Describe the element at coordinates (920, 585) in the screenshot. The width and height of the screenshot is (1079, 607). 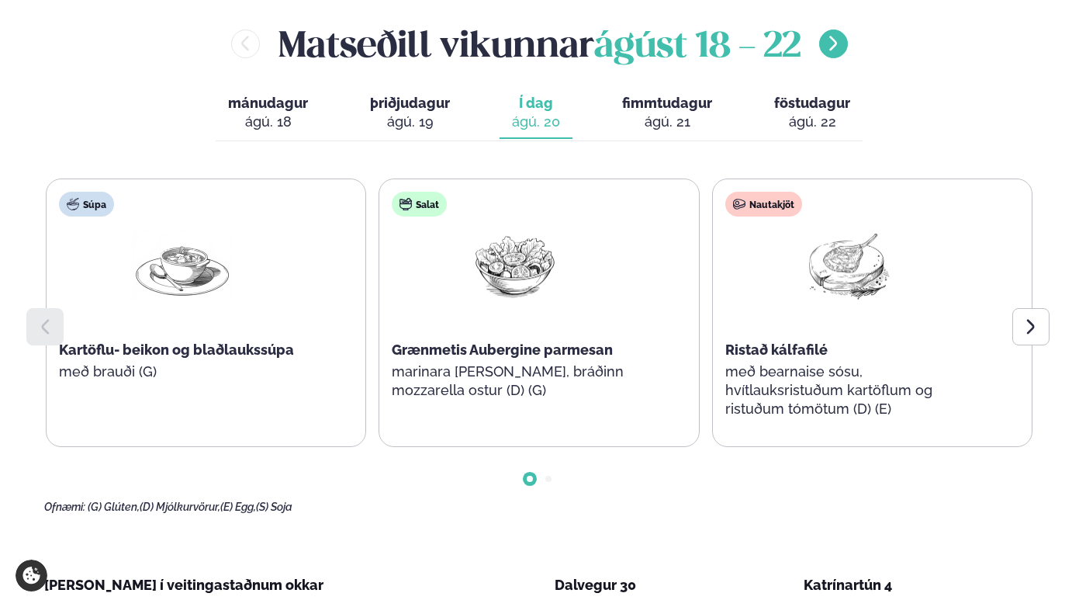
I see `div: Katrínartún 4` at that location.